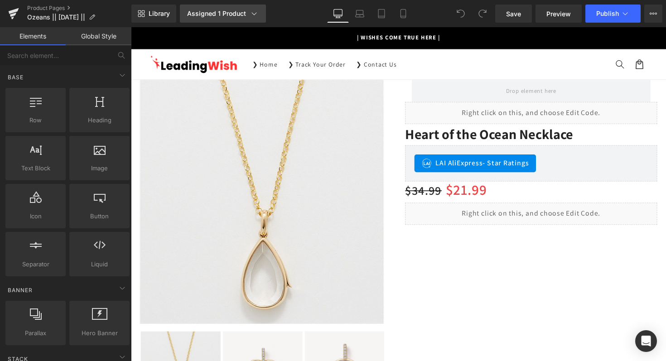 Image resolution: width=666 pixels, height=361 pixels. What do you see at coordinates (483, 14) in the screenshot?
I see `button: Redo` at bounding box center [483, 14].